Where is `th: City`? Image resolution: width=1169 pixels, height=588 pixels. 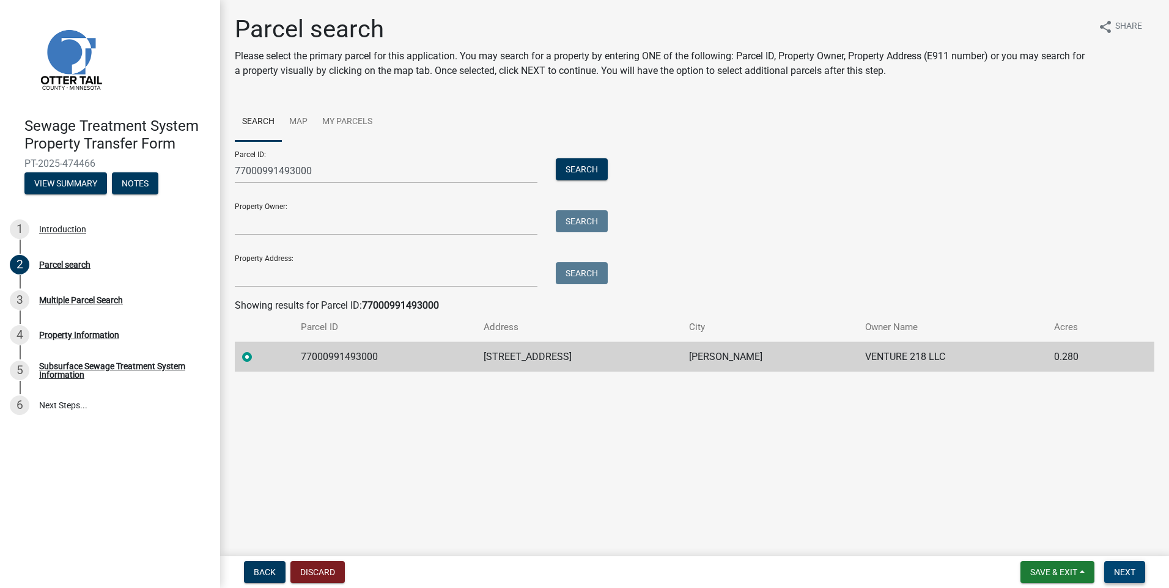
th: City is located at coordinates (770, 327).